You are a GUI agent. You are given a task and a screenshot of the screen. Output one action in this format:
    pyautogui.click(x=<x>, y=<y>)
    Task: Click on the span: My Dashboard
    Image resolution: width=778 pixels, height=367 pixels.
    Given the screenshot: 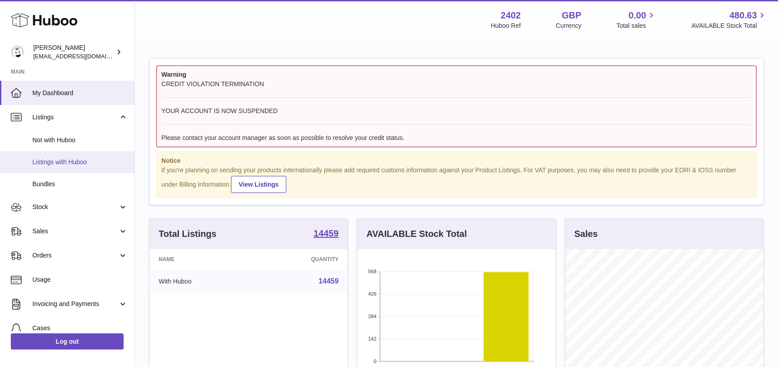 What is the action you would take?
    pyautogui.click(x=80, y=93)
    